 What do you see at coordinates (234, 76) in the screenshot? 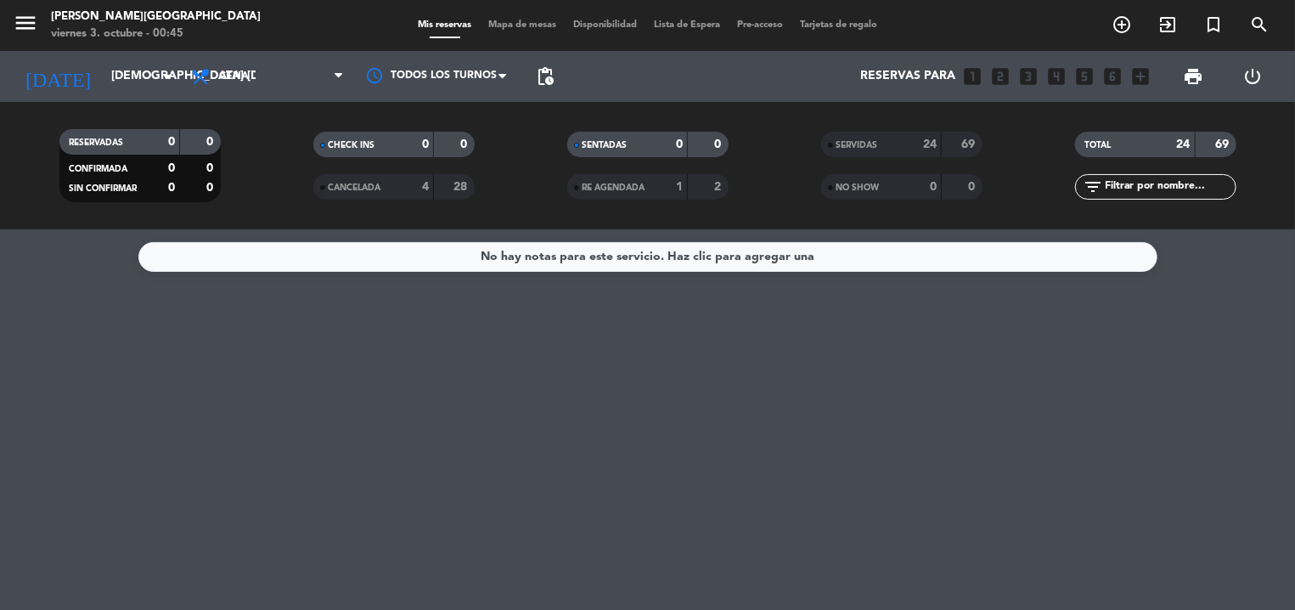
I see `span: Cena` at bounding box center [234, 76].